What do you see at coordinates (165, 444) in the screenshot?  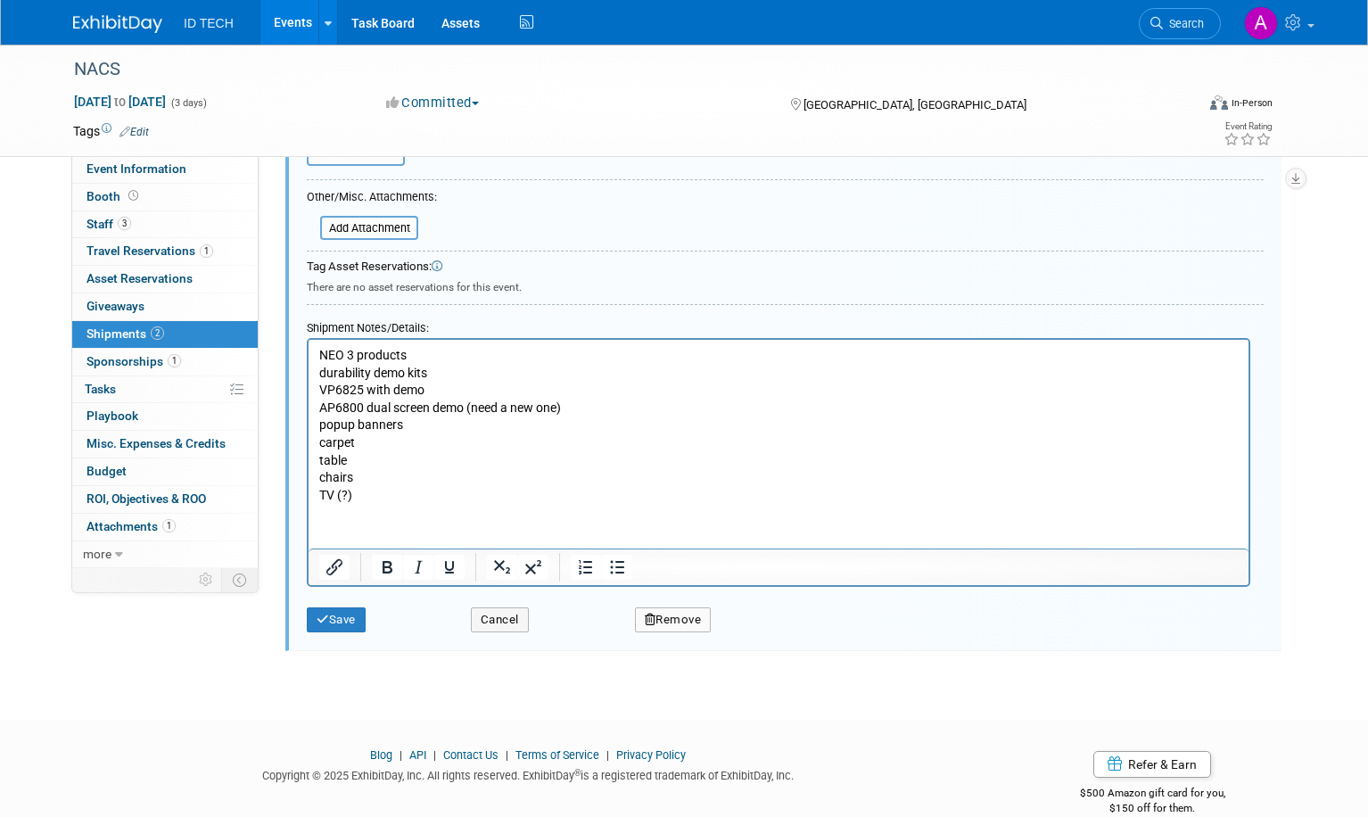 I see `a: Misc. Expenses & Credits` at bounding box center [165, 444].